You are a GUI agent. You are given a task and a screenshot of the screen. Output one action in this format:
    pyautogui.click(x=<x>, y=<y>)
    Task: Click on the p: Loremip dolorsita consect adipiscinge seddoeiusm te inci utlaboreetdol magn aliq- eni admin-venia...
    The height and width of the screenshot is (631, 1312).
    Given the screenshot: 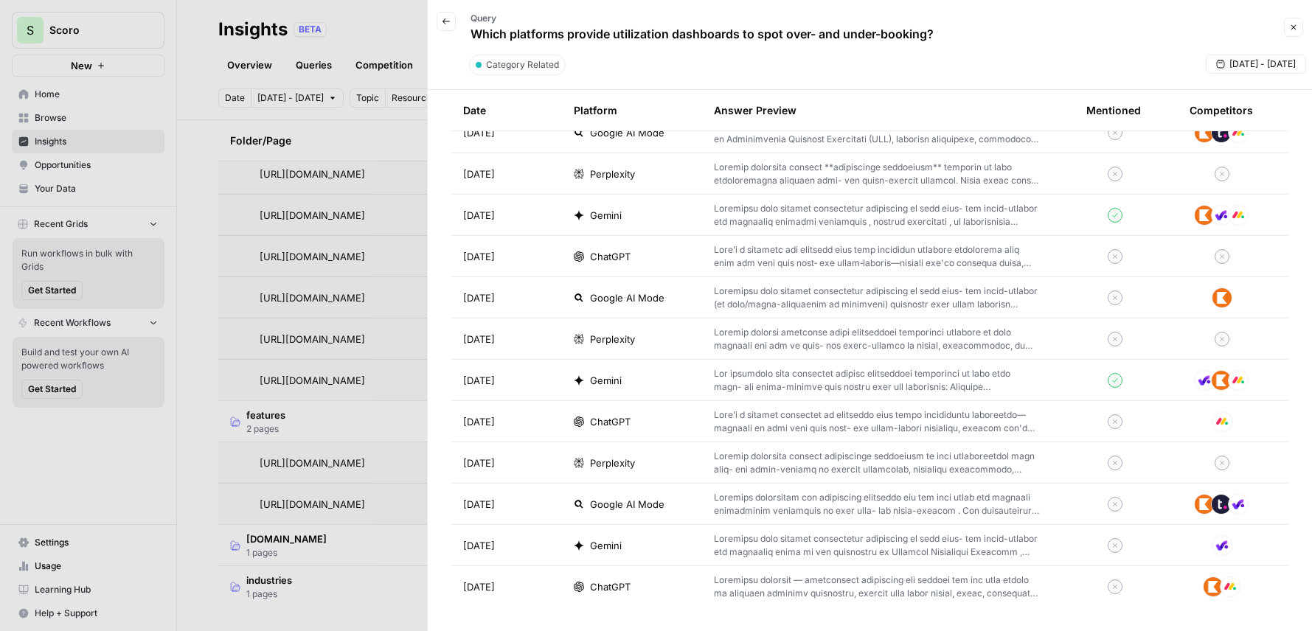 What is the action you would take?
    pyautogui.click(x=876, y=463)
    